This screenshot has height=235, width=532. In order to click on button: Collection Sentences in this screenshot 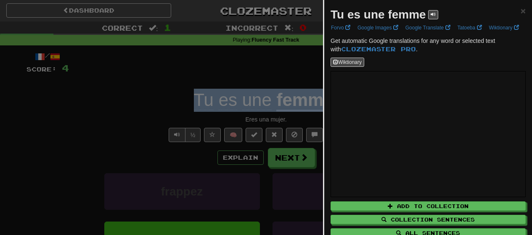, I will do `click(428, 220)`.